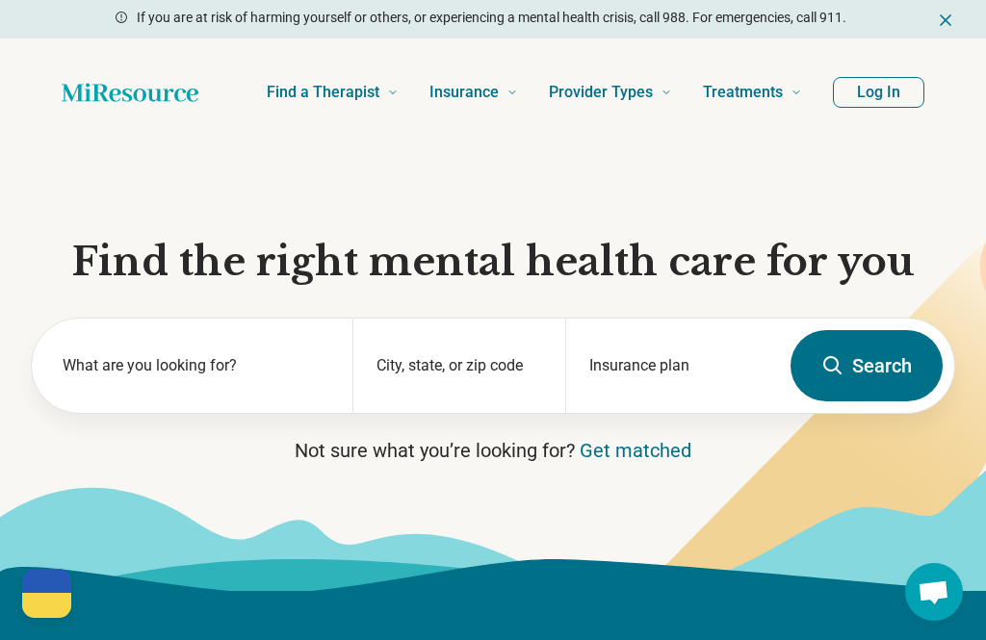 Image resolution: width=986 pixels, height=640 pixels. I want to click on button: Log In, so click(878, 92).